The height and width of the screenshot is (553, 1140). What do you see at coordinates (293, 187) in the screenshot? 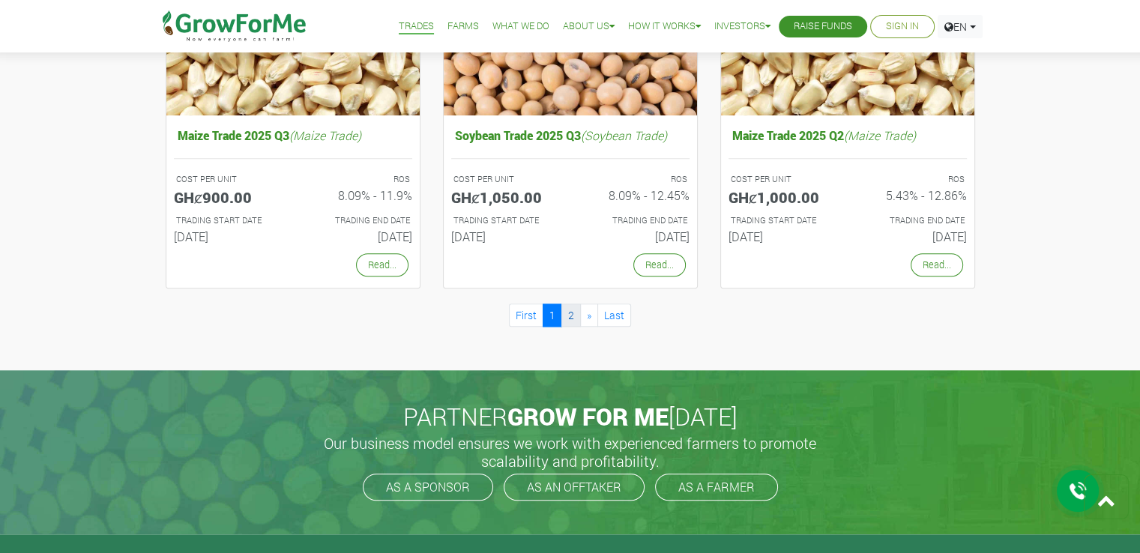
I see `a: Maize Trade 2025 Q3(Maize Trade) COST PER UNIT GHȼ900.00 ROS 8.09% - 11.9% TRADING START DATE [DA...` at bounding box center [293, 187].